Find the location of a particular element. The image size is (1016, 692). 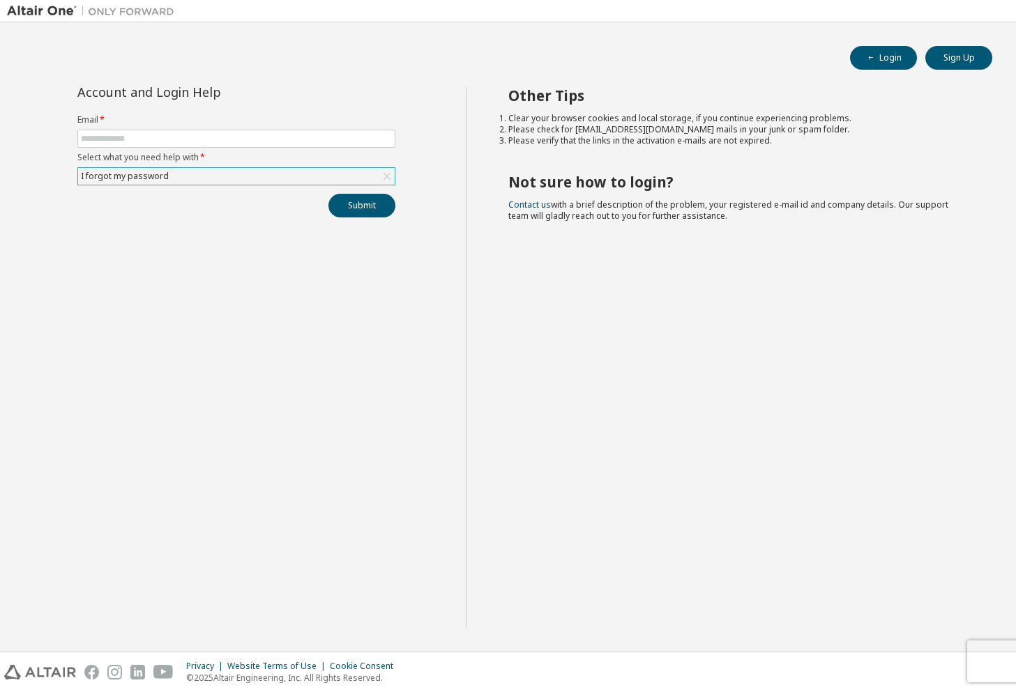

span: with a brief description of the problem, your registered e-mail id and company details. Our suppo... is located at coordinates (728, 210).